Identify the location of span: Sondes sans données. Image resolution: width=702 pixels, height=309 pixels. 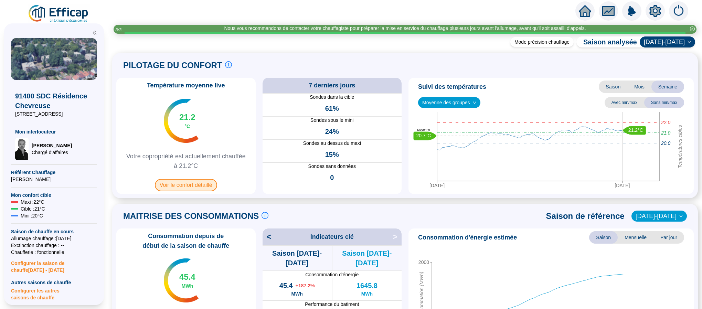
(332, 166).